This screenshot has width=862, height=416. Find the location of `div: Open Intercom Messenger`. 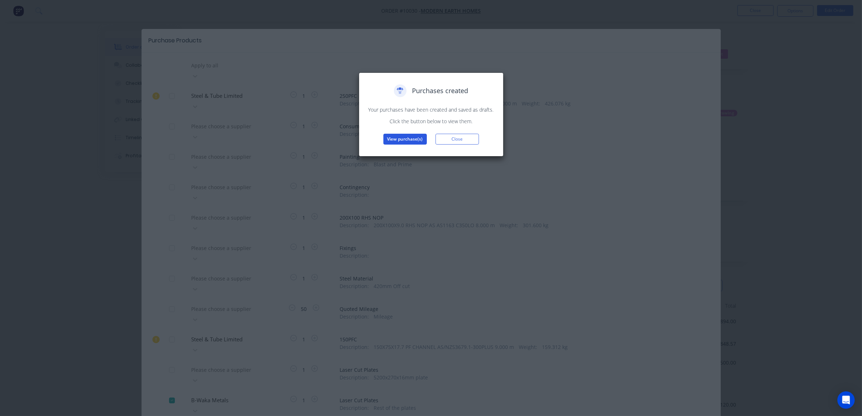

div: Open Intercom Messenger is located at coordinates (846, 400).